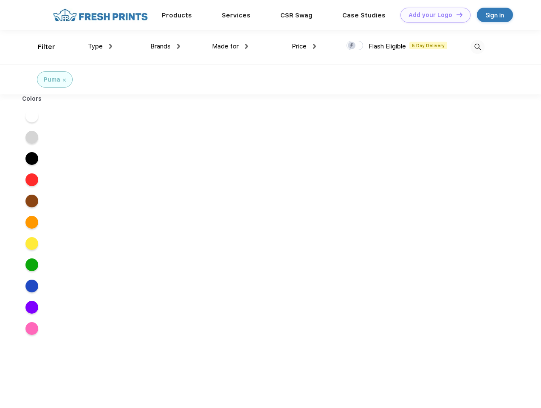  I want to click on span: Made for, so click(225, 46).